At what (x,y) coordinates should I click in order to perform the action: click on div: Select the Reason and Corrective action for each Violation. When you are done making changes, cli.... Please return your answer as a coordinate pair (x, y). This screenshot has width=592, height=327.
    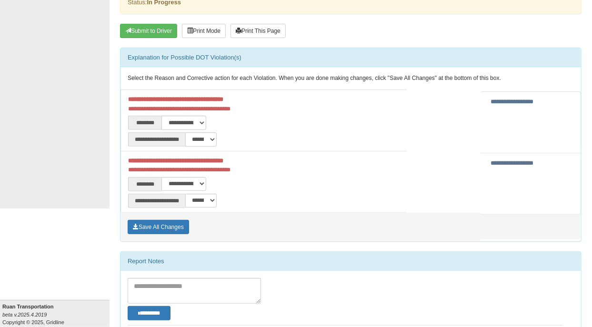
    Looking at the image, I should click on (351, 79).